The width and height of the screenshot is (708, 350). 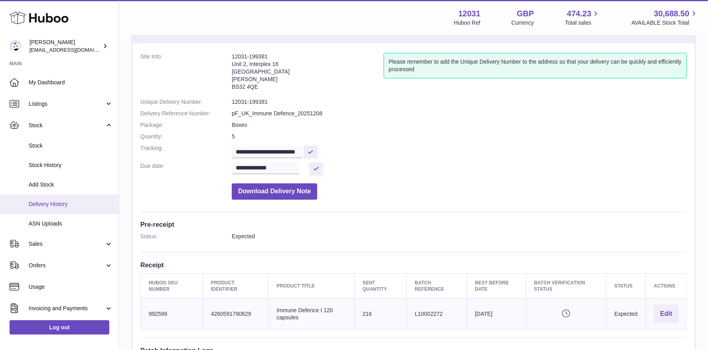 I want to click on span: Invoicing and Payments, so click(x=66, y=308).